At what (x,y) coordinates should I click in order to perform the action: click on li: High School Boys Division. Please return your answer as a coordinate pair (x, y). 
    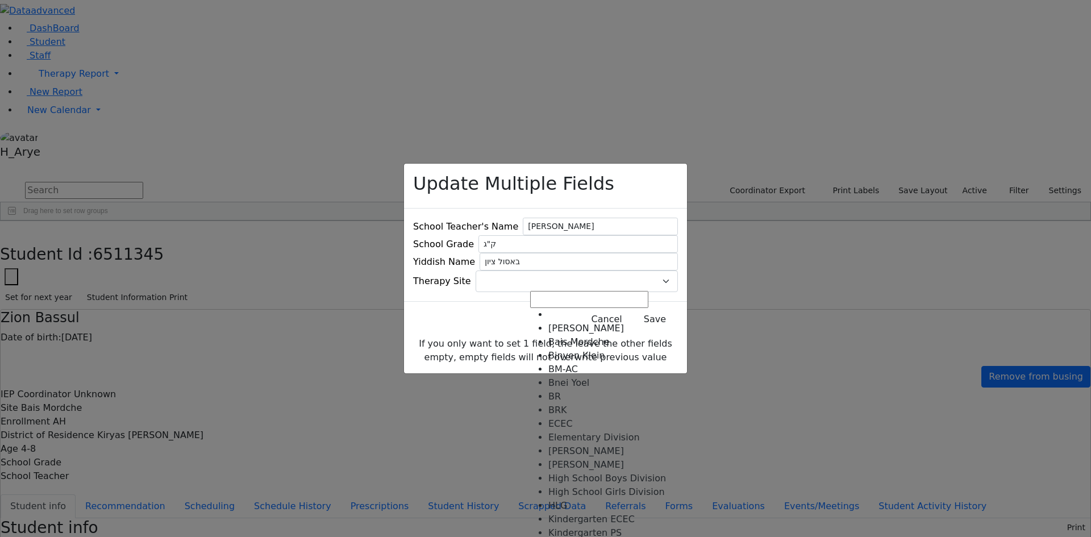
    Looking at the image, I should click on (618, 479).